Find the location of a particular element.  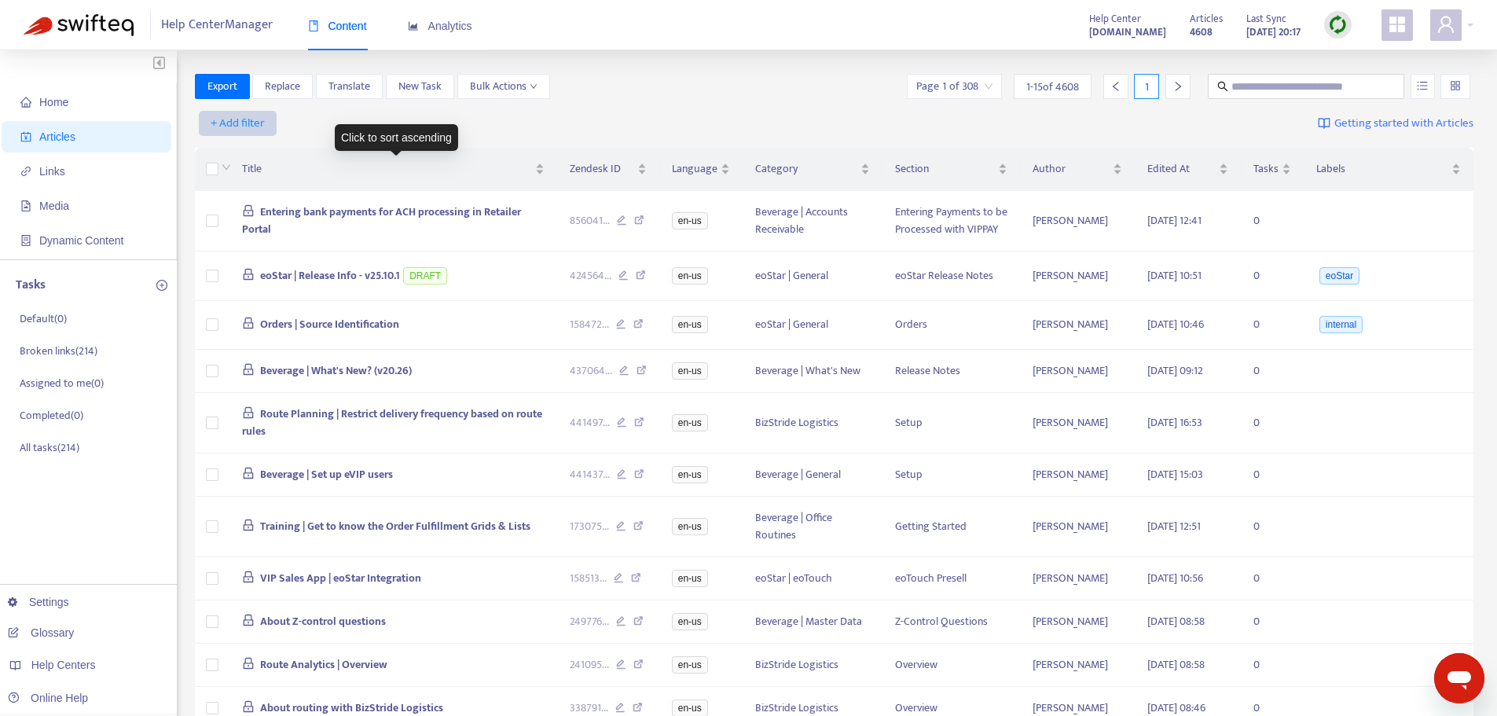

span: 241095 ... is located at coordinates (589, 665).